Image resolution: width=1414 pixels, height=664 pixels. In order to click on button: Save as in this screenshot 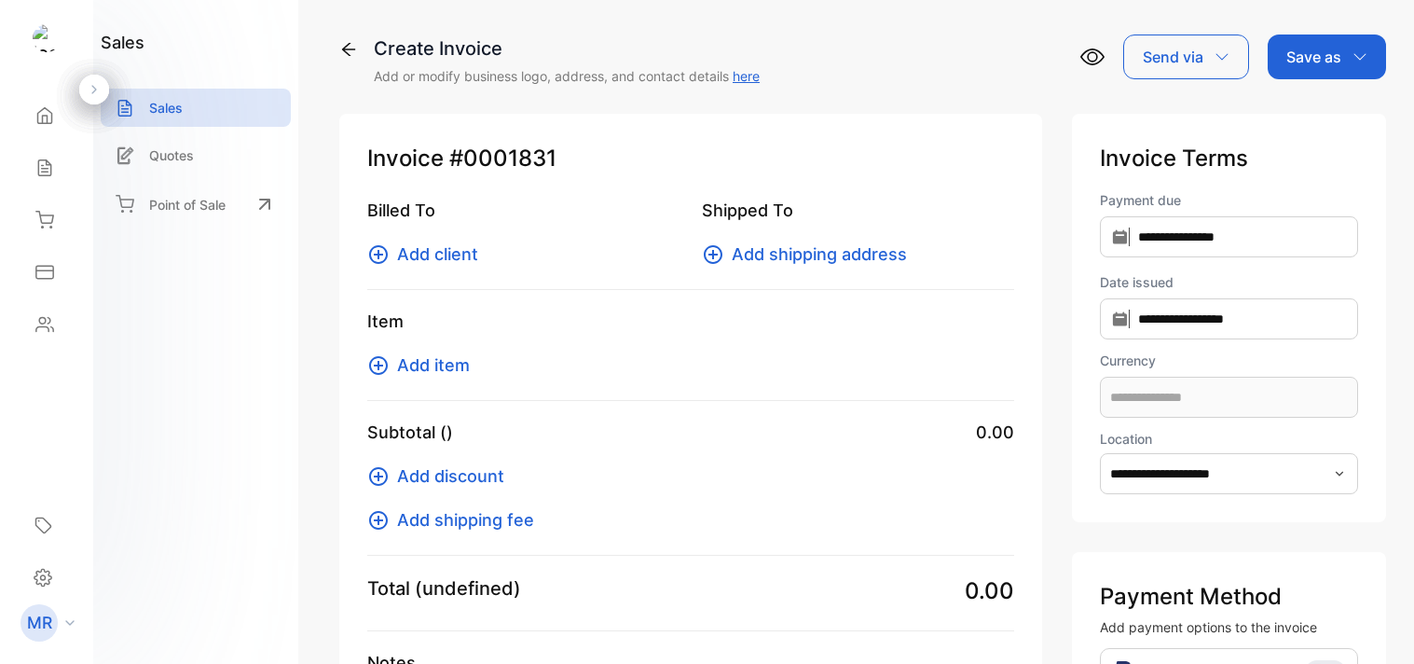, I will do `click(1327, 57)`.